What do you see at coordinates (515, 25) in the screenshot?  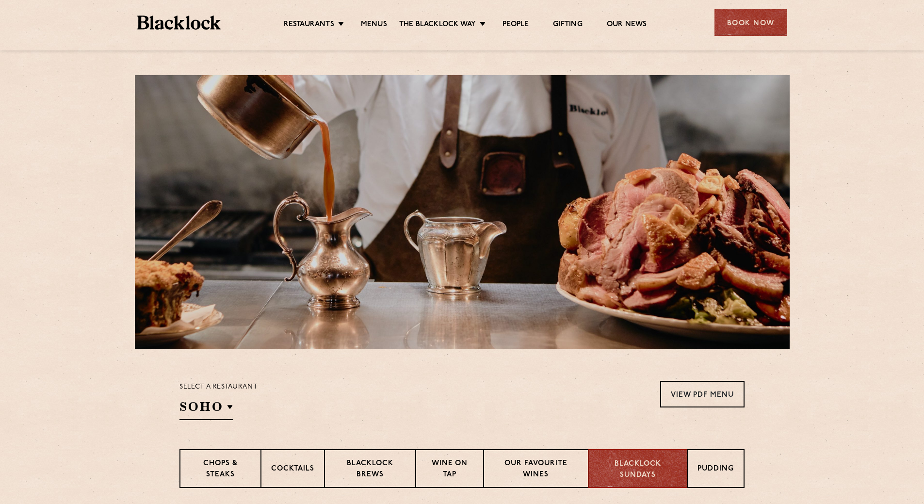 I see `a: People` at bounding box center [515, 25].